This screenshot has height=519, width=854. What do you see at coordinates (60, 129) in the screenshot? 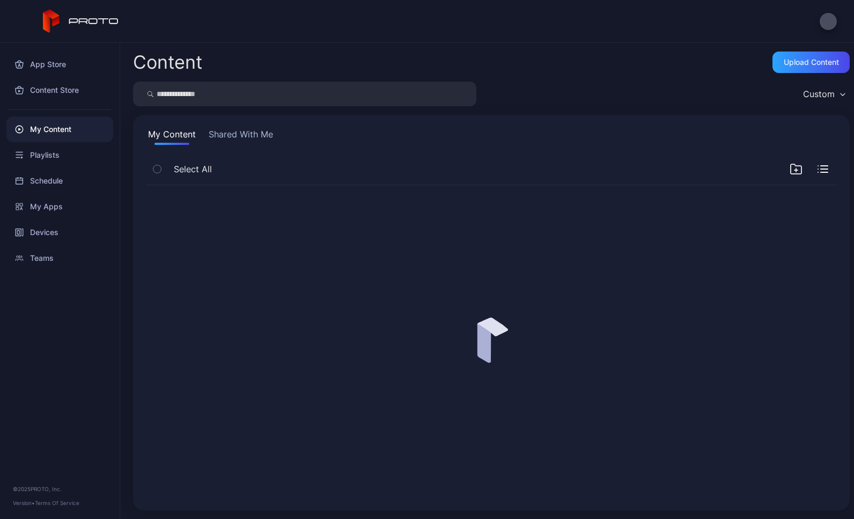
I see `a: My Content` at bounding box center [60, 129].